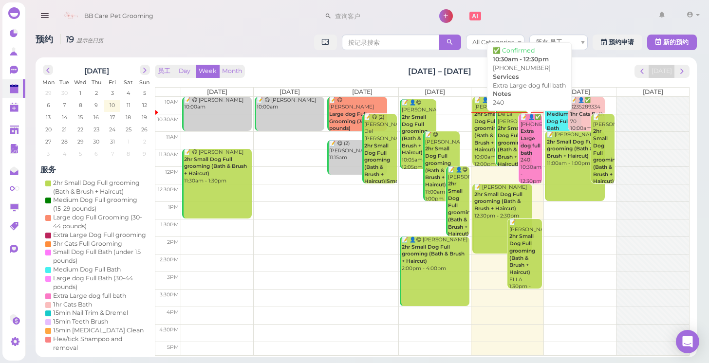 The image size is (709, 363). Describe the element at coordinates (80, 322) in the screenshot. I see `div: 15min Teeth Brush` at that location.